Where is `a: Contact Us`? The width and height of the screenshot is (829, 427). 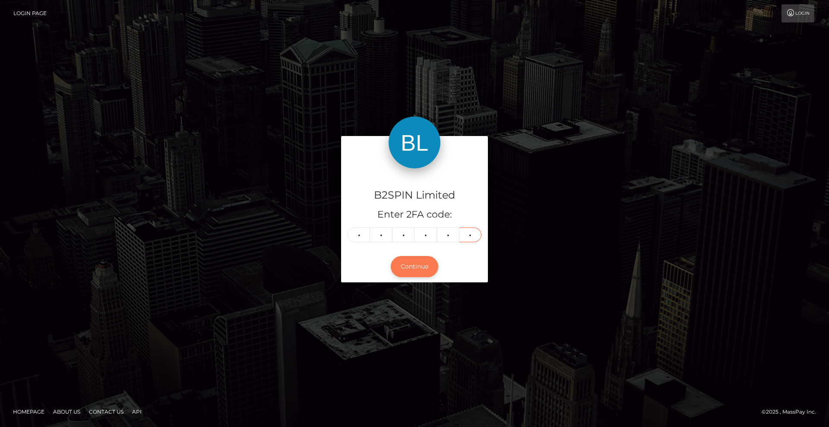
a: Contact Us is located at coordinates (106, 412).